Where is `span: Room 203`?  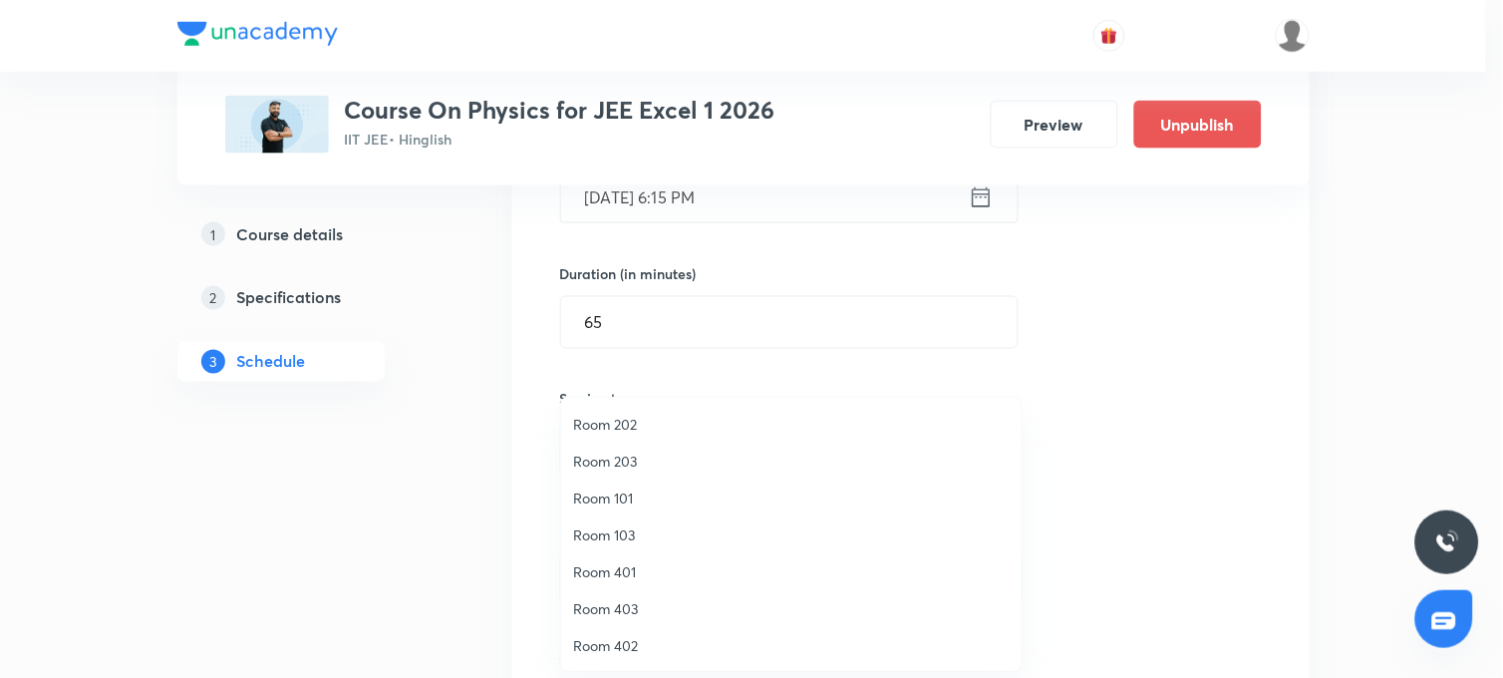
span: Room 203 is located at coordinates (791, 460).